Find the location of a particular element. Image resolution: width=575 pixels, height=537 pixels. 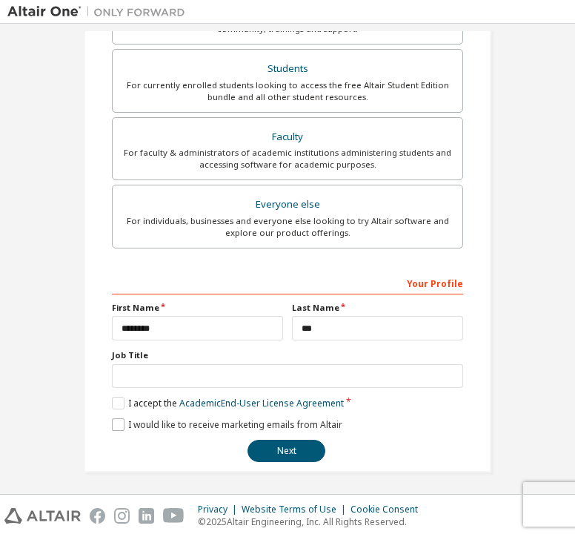

label: Job Title is located at coordinates (288, 355).